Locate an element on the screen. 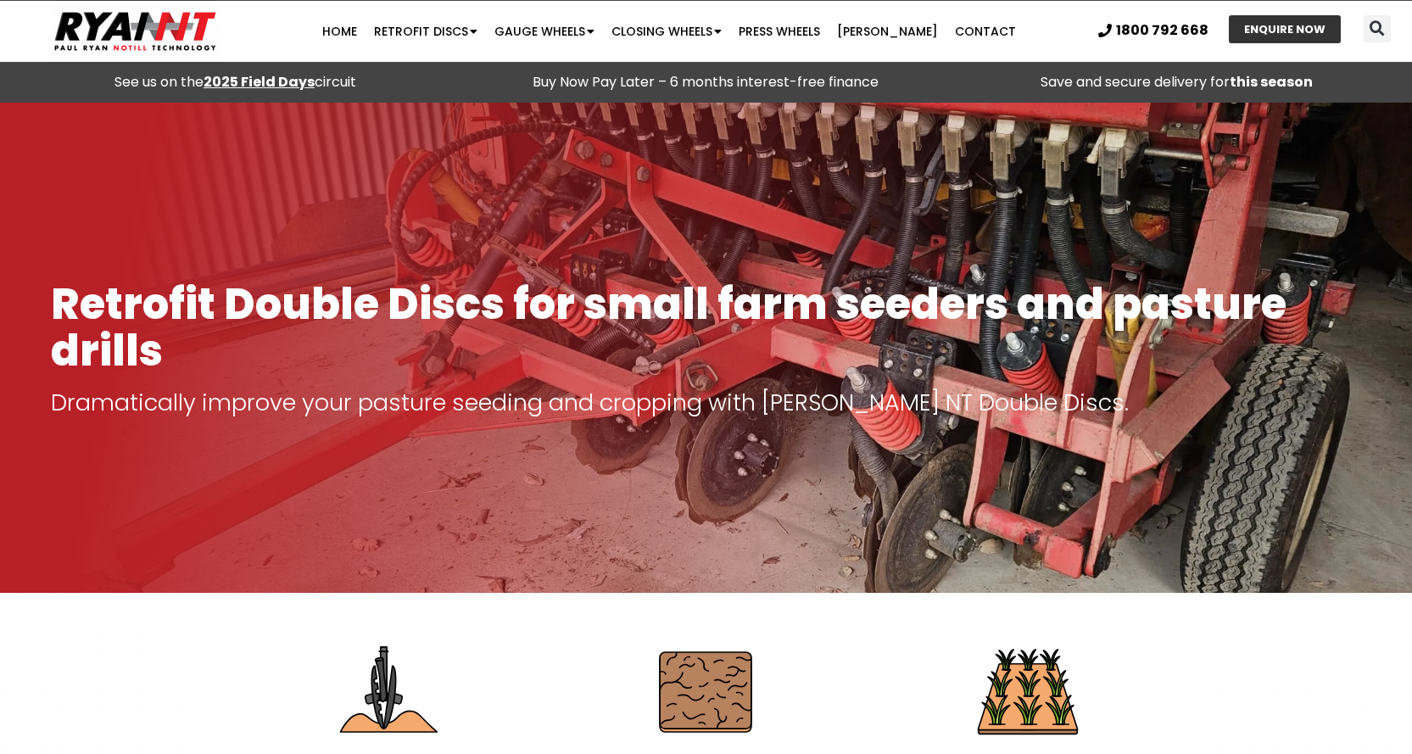 This screenshot has width=1412, height=754. p: Save and secure delivery for is located at coordinates (1176, 82).